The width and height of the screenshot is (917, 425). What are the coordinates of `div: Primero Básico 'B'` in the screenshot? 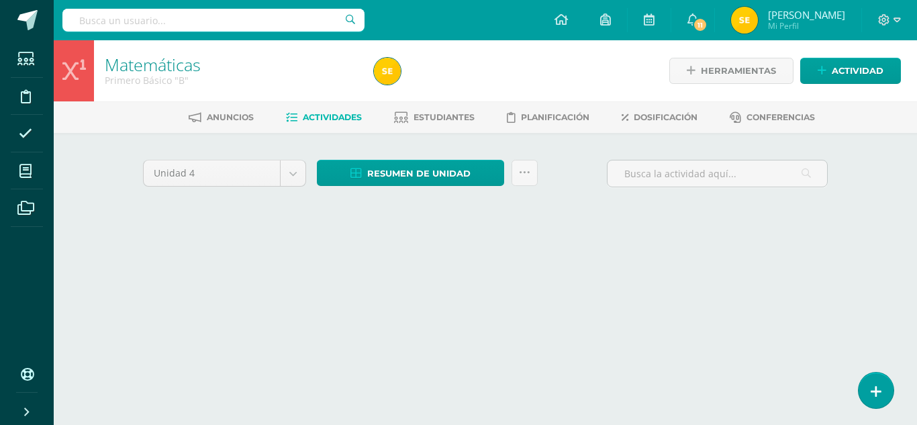 It's located at (231, 80).